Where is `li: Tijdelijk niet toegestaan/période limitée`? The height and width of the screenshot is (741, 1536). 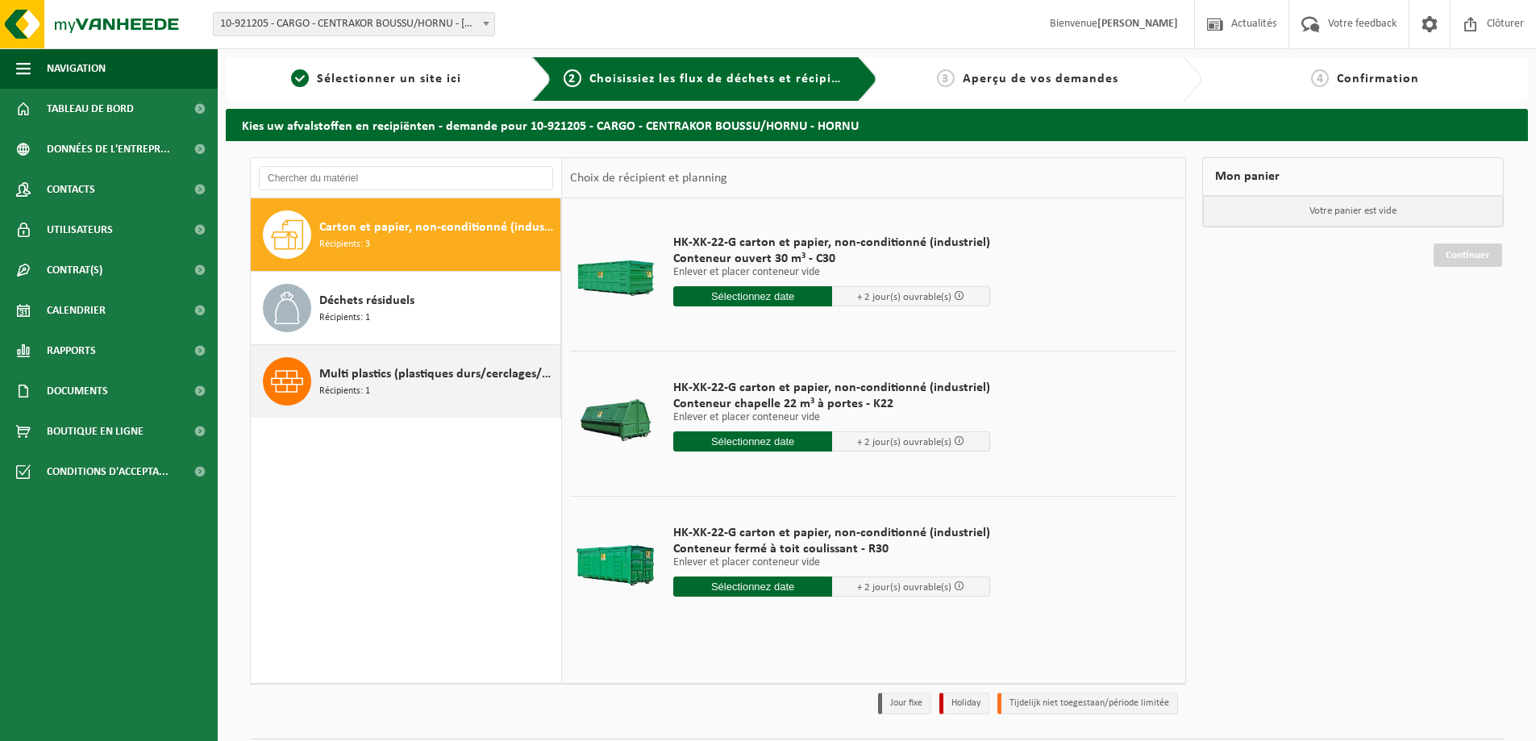 li: Tijdelijk niet toegestaan/période limitée is located at coordinates (1088, 703).